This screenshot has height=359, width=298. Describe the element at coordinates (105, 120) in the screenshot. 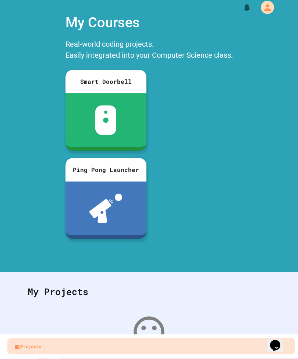

I see `img: sdb-white.svg` at that location.